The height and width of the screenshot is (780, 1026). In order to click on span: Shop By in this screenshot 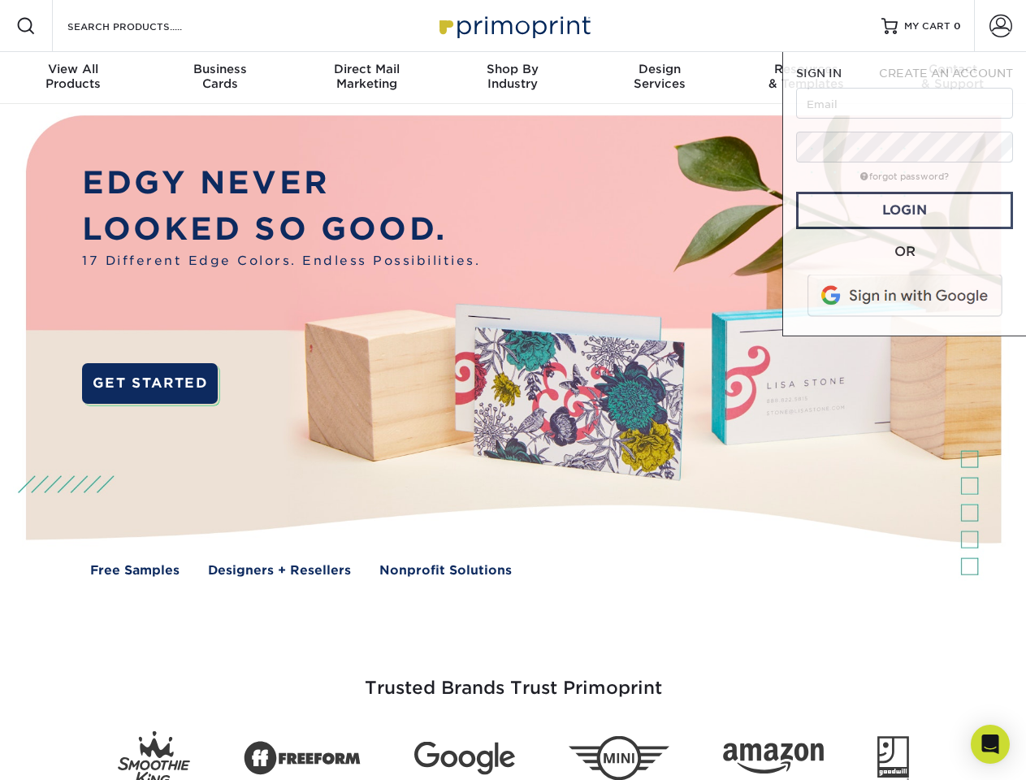, I will do `click(513, 69)`.